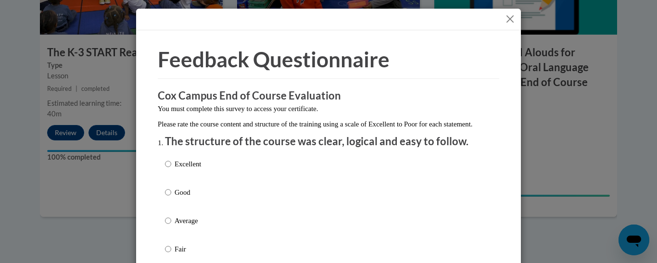 This screenshot has height=263, width=657. I want to click on p: Fair, so click(188, 249).